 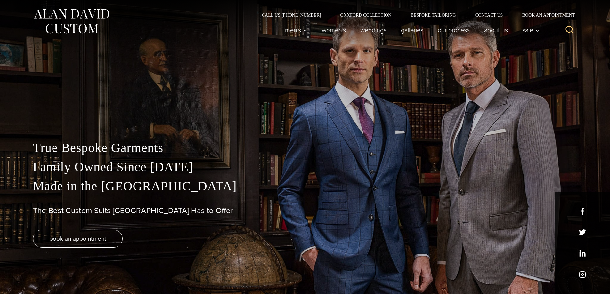 I want to click on a: weddings, so click(x=373, y=30).